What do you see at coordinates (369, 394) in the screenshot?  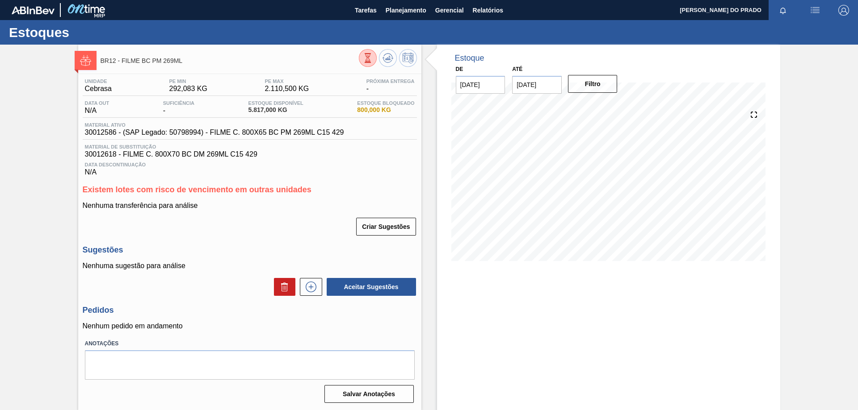 I see `button: Salvar Anotações` at bounding box center [369, 394].